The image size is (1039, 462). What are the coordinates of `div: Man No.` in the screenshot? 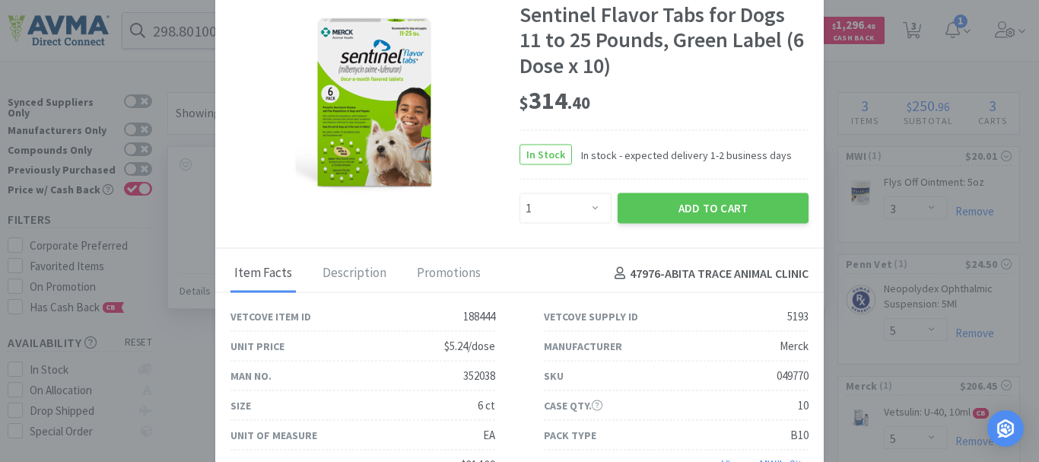 It's located at (251, 376).